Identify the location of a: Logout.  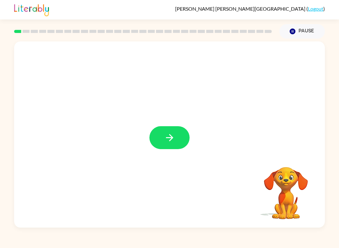
(315, 8).